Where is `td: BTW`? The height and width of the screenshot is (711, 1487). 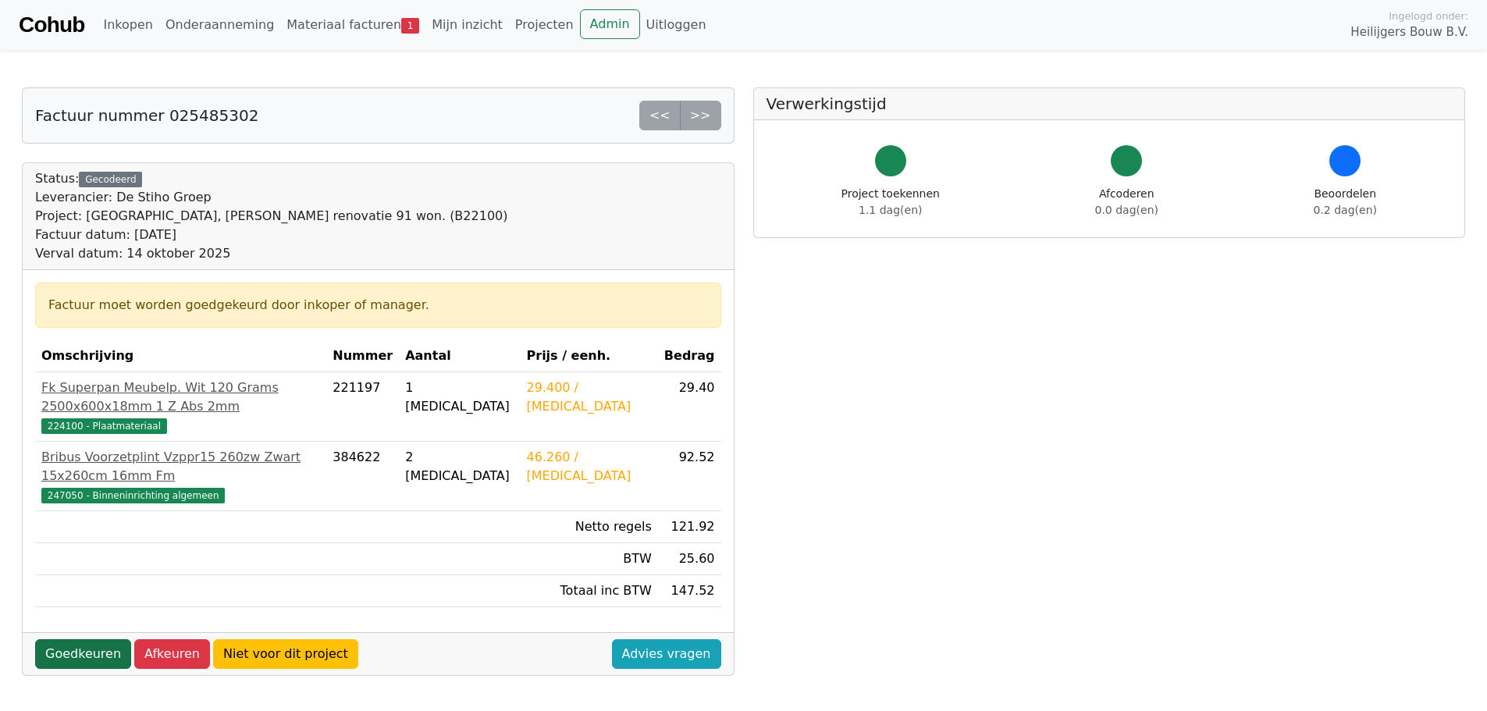 td: BTW is located at coordinates (589, 559).